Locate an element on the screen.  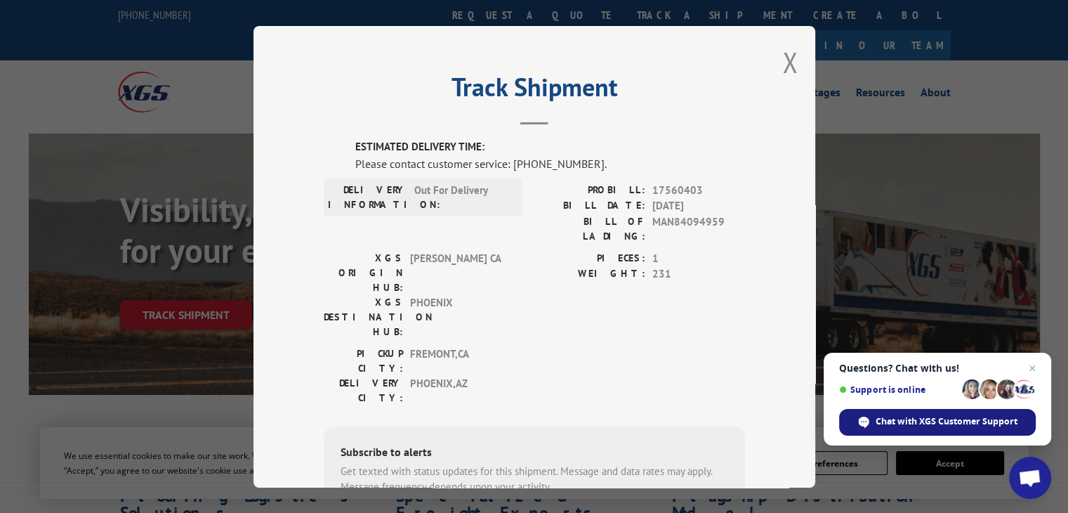
button: Close modal is located at coordinates (790, 62).